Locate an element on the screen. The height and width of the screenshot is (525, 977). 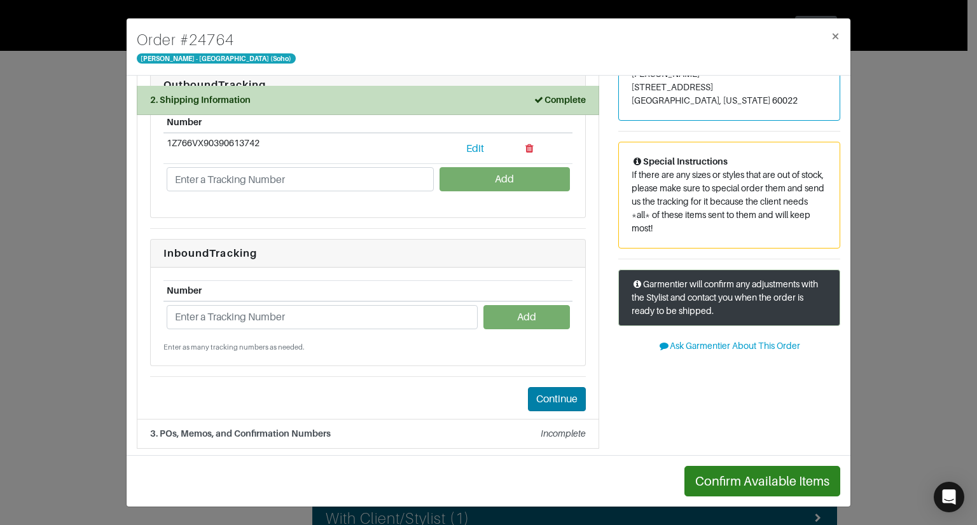
button: Edit is located at coordinates (475, 149).